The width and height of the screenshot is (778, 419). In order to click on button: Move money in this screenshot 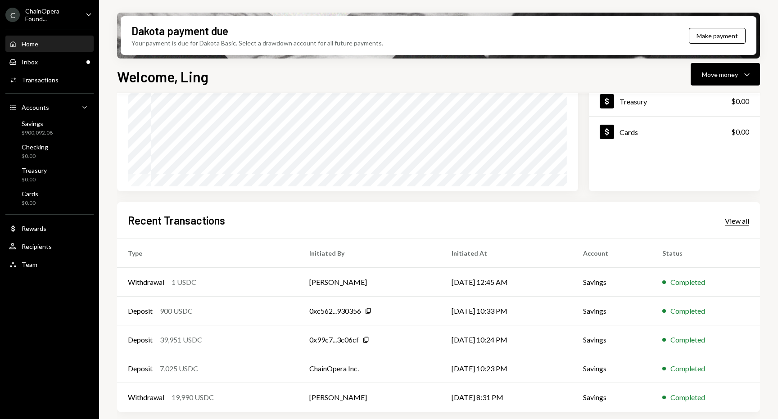, I will do `click(726, 74)`.